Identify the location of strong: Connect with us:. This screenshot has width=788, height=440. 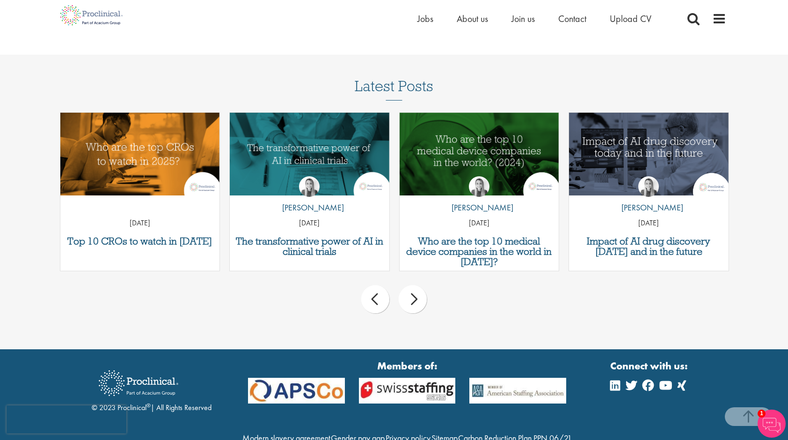
(650, 366).